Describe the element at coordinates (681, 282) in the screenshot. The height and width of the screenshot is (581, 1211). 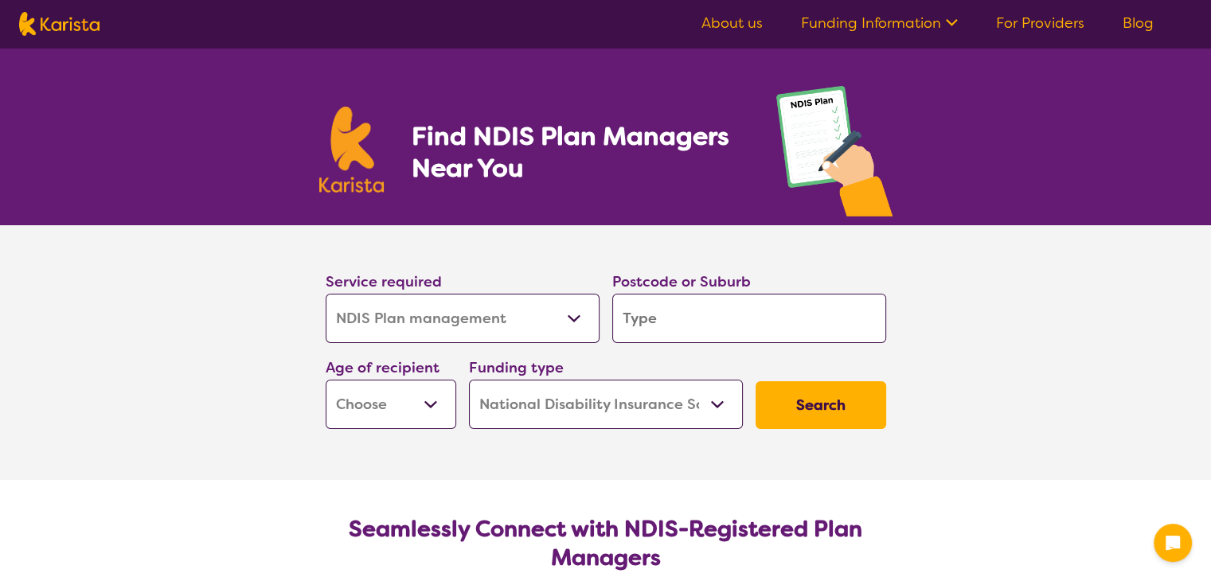
I see `label: Postcode or Suburb` at that location.